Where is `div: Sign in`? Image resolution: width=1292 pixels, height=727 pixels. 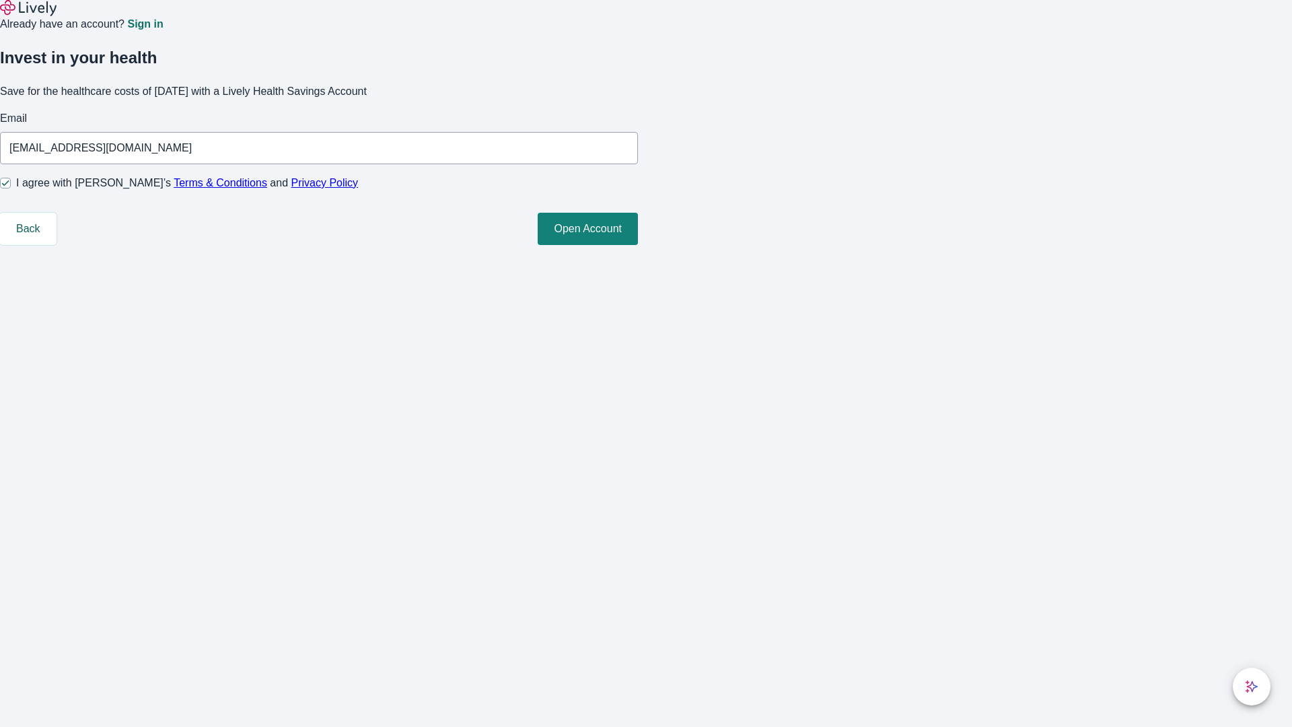 div: Sign in is located at coordinates (145, 24).